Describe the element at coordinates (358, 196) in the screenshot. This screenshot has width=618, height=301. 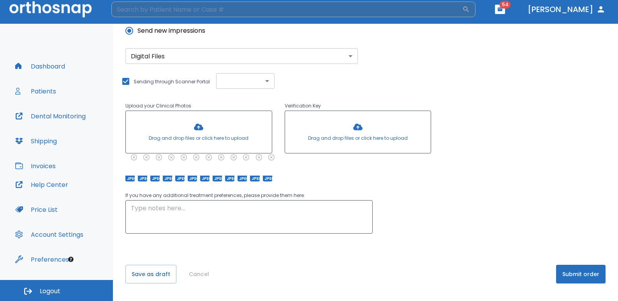
I see `p: If you have any additional treatment preferences, please provide them here:` at that location.